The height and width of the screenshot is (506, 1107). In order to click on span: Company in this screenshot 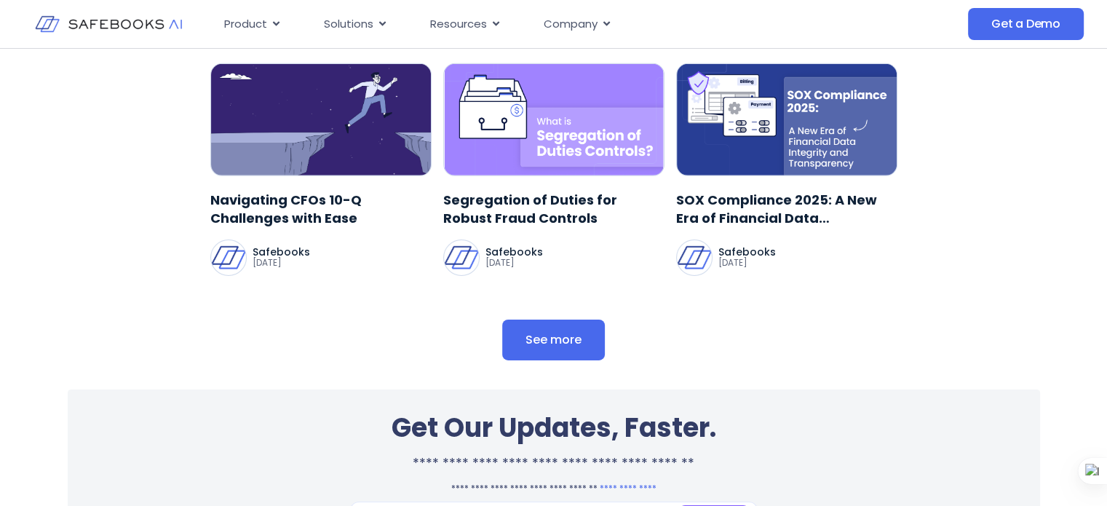, I will do `click(571, 24)`.